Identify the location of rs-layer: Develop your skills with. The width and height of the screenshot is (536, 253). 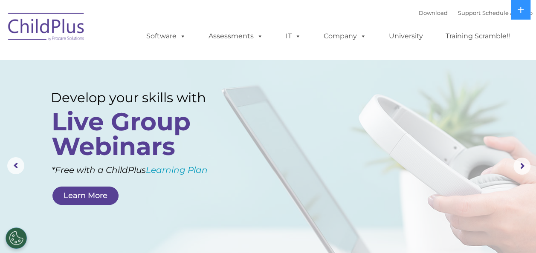
(139, 98).